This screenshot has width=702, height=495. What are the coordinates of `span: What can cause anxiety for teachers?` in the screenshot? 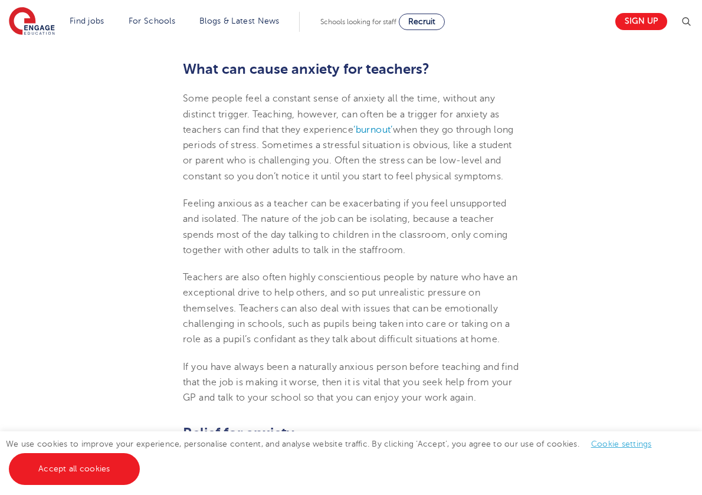 It's located at (306, 69).